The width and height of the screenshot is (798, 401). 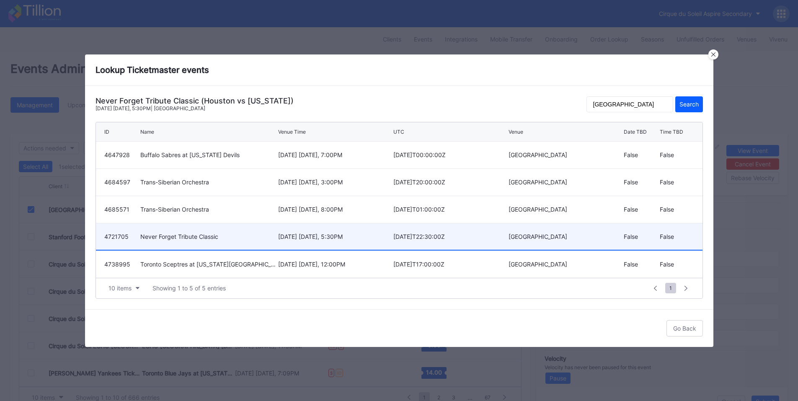 What do you see at coordinates (629, 104) in the screenshot?
I see `input: Search term` at bounding box center [629, 104].